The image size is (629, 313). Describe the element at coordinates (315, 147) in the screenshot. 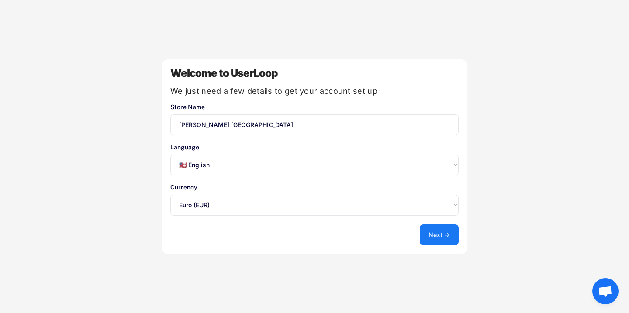

I see `div: Language` at that location.